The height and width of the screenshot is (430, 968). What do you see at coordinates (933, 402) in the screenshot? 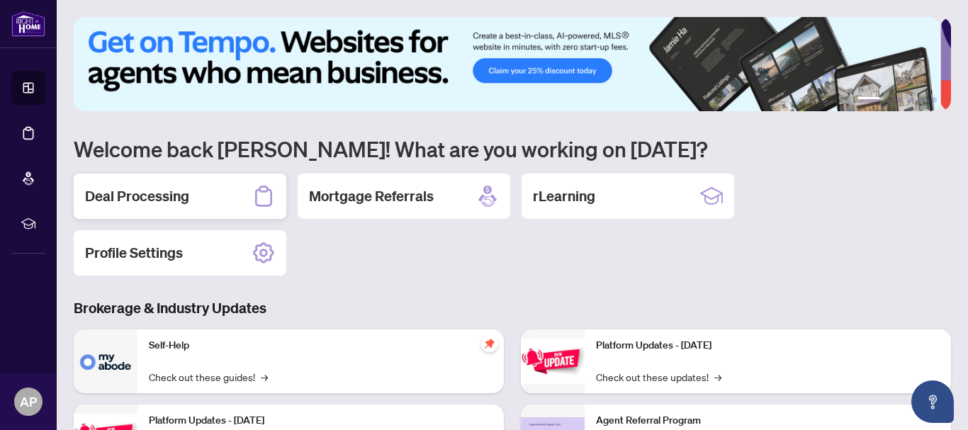
I see `button: Open asap` at bounding box center [933, 402].